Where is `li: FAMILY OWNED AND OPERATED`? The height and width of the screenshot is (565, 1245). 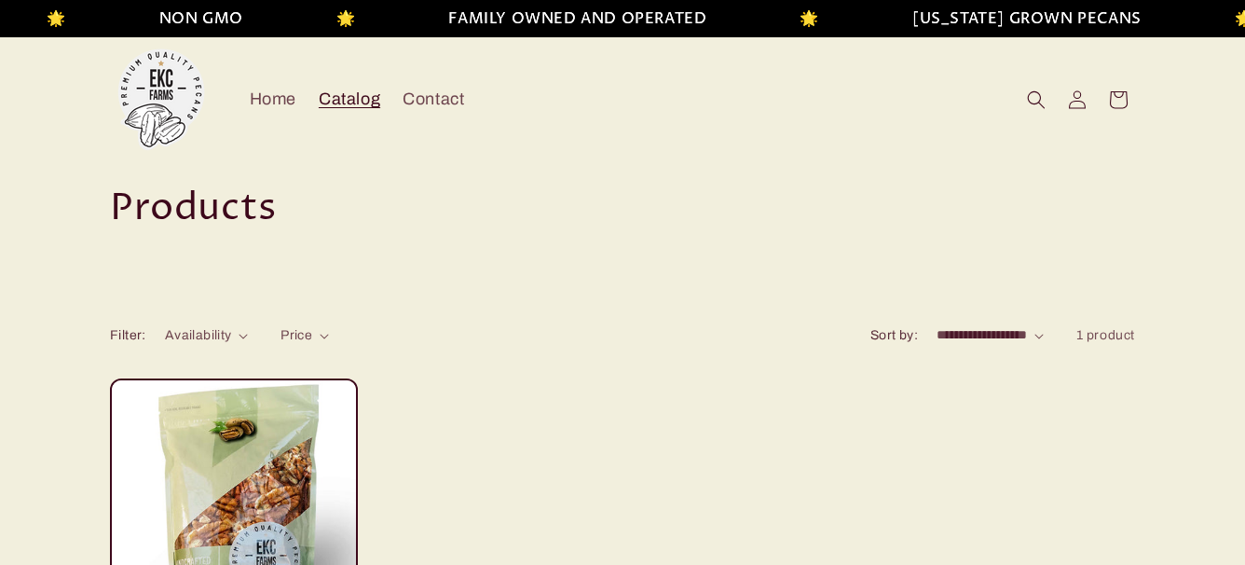 li: FAMILY OWNED AND OPERATED is located at coordinates (576, 19).